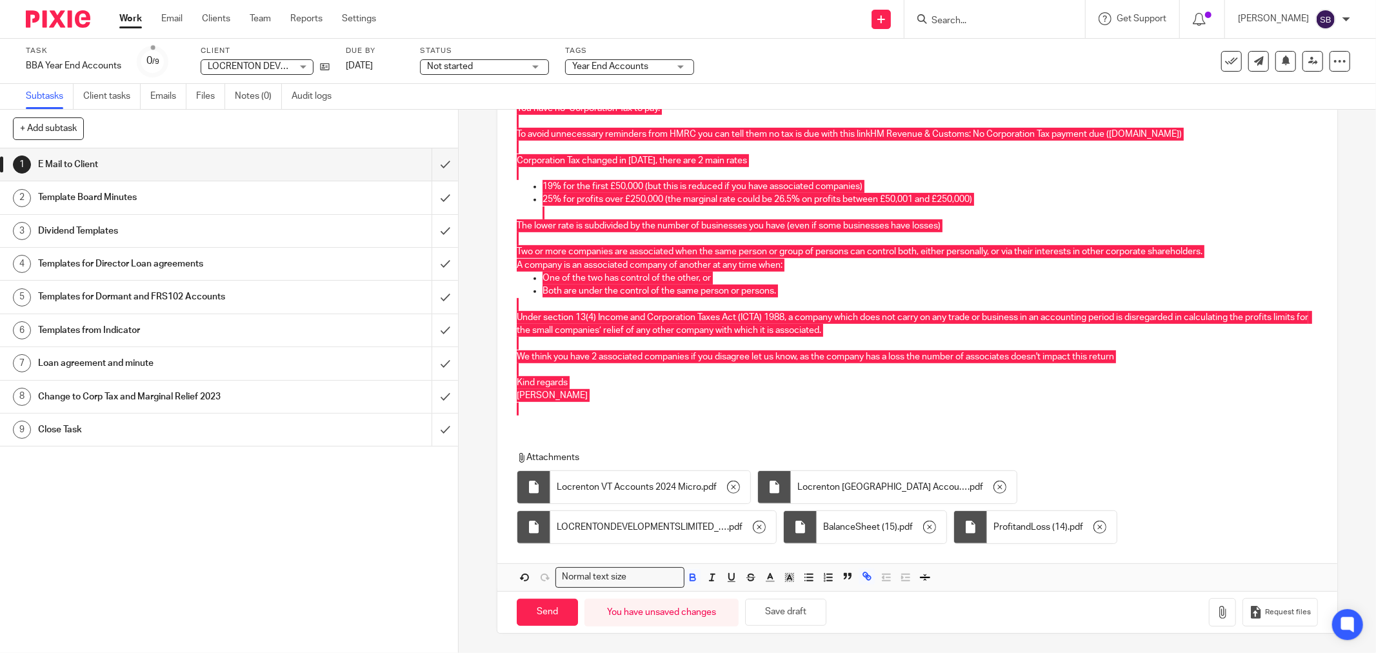 This screenshot has height=653, width=1376. I want to click on a: Reports, so click(306, 19).